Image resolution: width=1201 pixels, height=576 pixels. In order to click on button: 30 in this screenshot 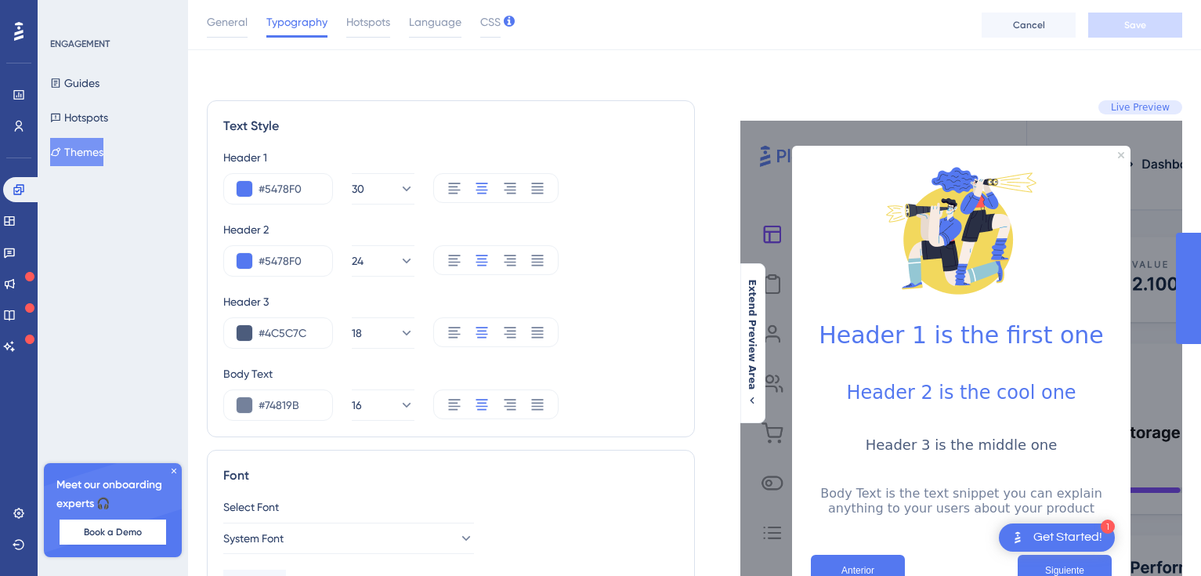, I will do `click(383, 189)`.